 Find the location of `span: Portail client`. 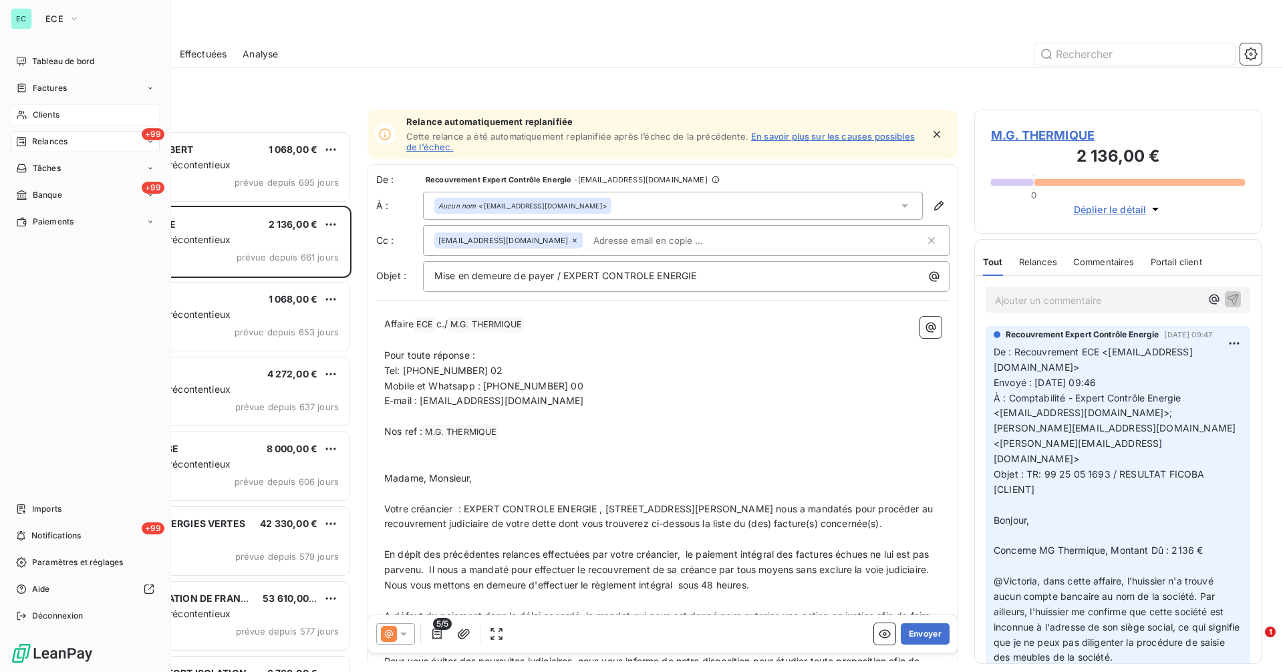

span: Portail client is located at coordinates (1176, 262).